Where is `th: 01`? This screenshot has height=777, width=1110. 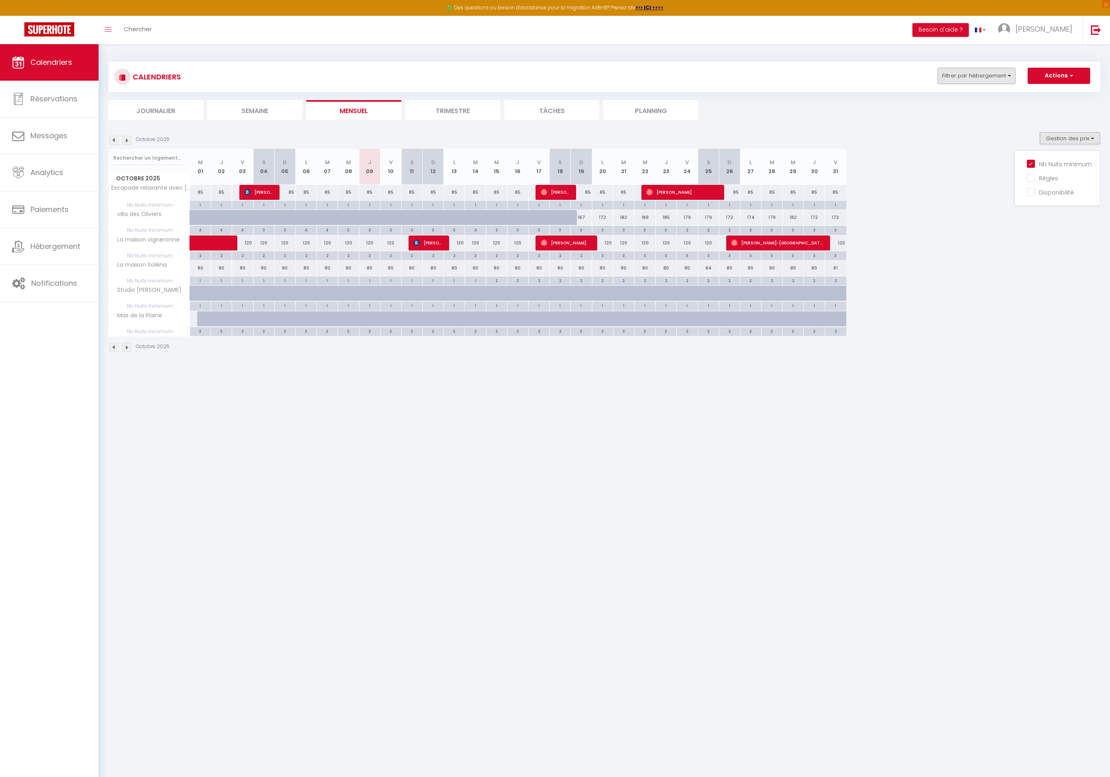 th: 01 is located at coordinates (200, 167).